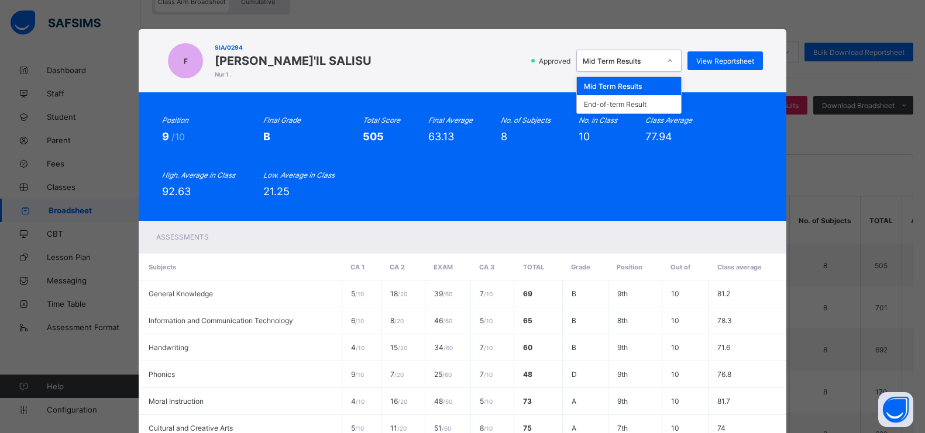 The image size is (925, 433). What do you see at coordinates (442, 428) in the screenshot?
I see `span: 51` at bounding box center [442, 428].